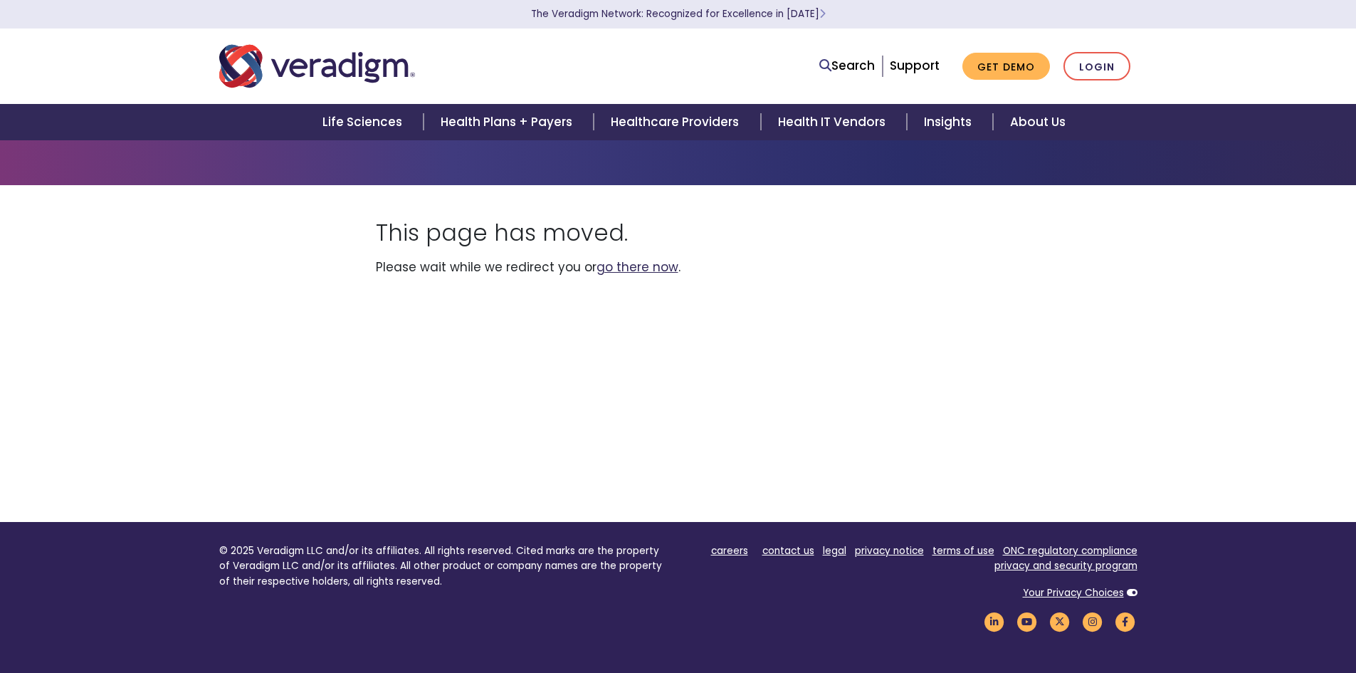 The height and width of the screenshot is (673, 1356). Describe the element at coordinates (1092, 621) in the screenshot. I see `a: Veradigm Instagram Link` at that location.